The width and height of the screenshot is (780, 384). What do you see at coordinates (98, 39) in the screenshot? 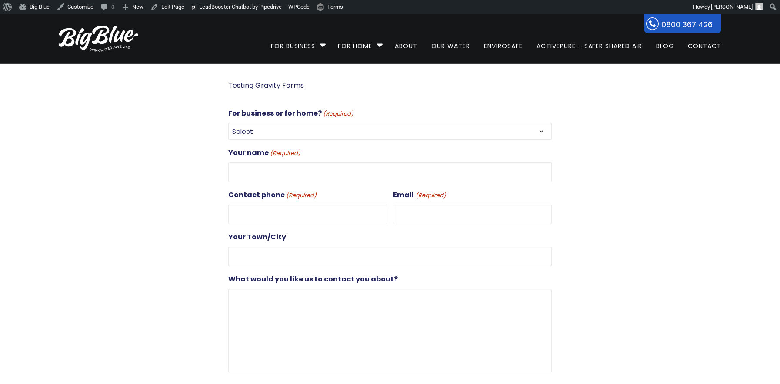
I see `img: logo` at bounding box center [98, 39].